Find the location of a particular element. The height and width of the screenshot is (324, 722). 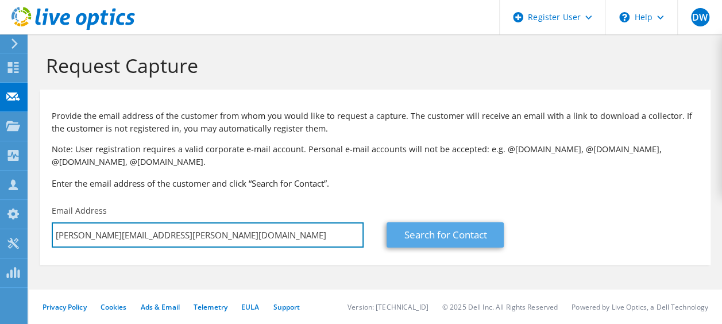

a: Privacy Policy is located at coordinates (64, 307).